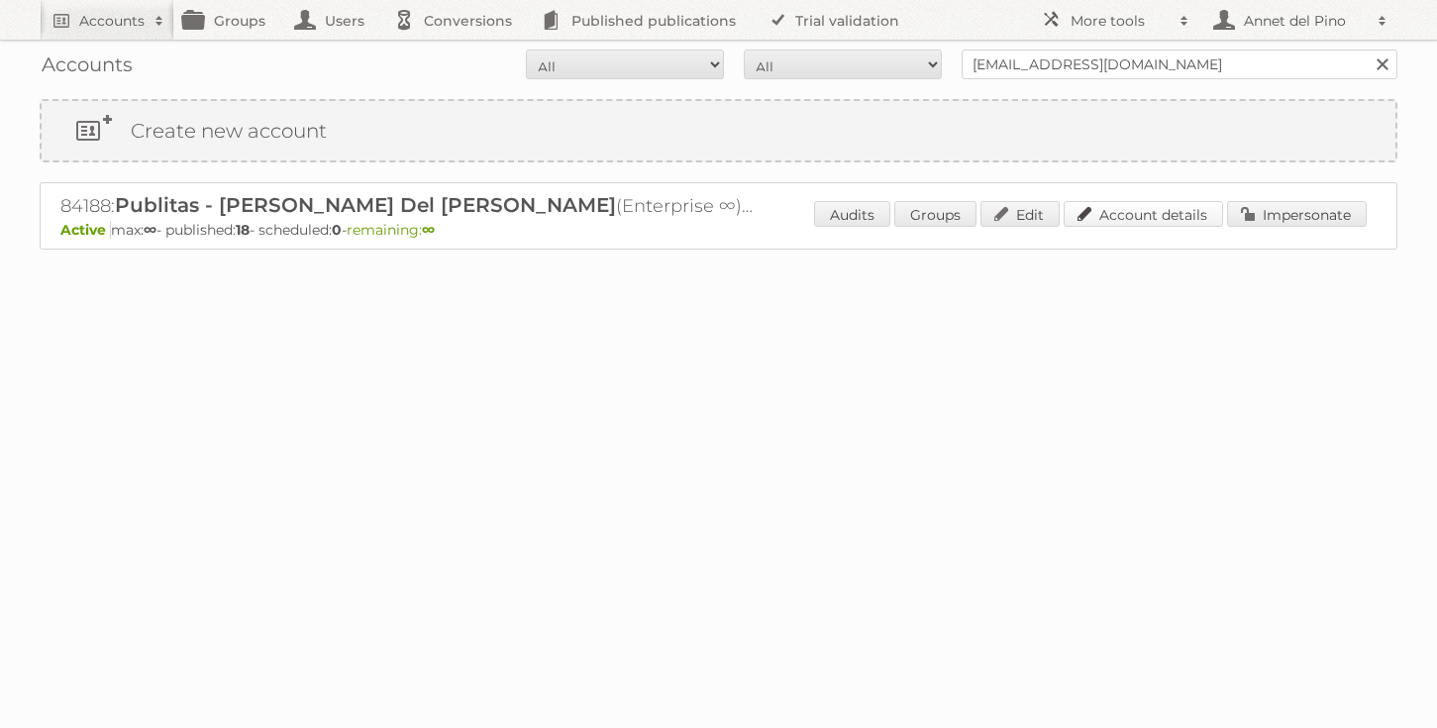 The width and height of the screenshot is (1437, 728). What do you see at coordinates (718, 131) in the screenshot?
I see `a: Create new account` at bounding box center [718, 131].